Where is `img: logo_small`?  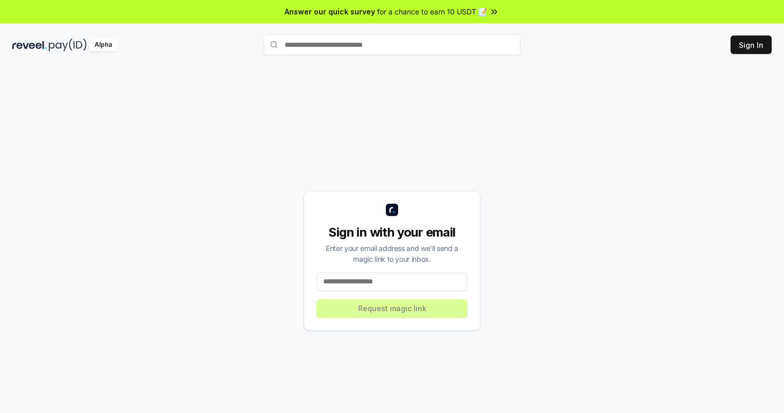 img: logo_small is located at coordinates (392, 210).